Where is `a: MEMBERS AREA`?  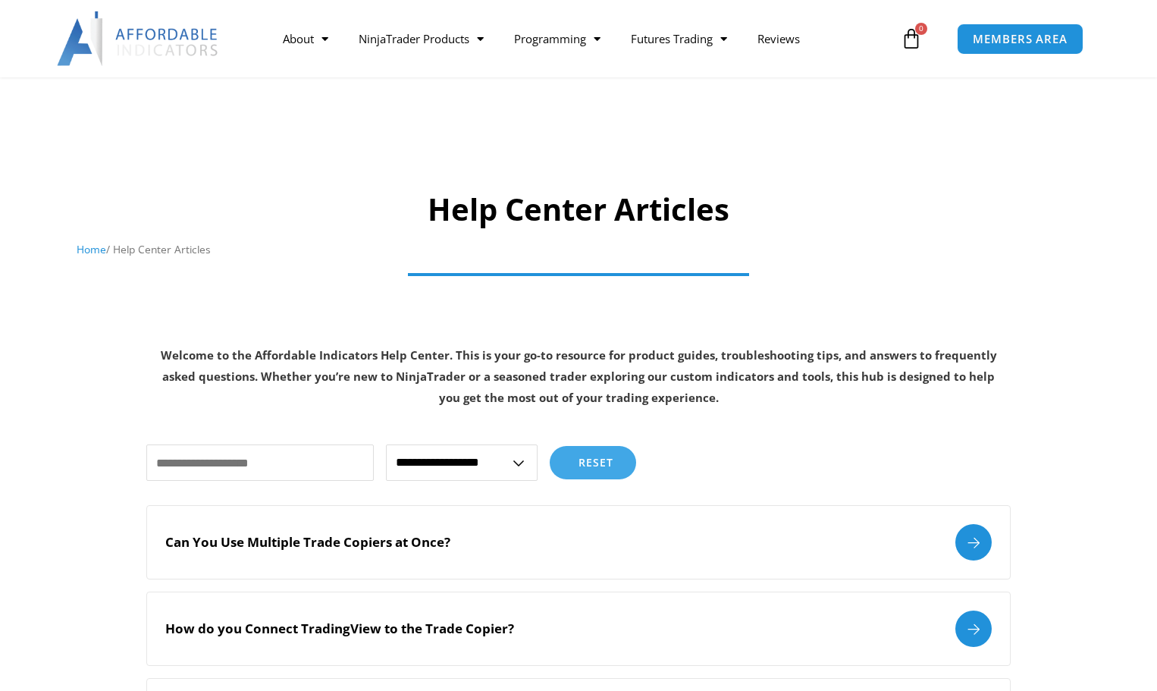 a: MEMBERS AREA is located at coordinates (1020, 39).